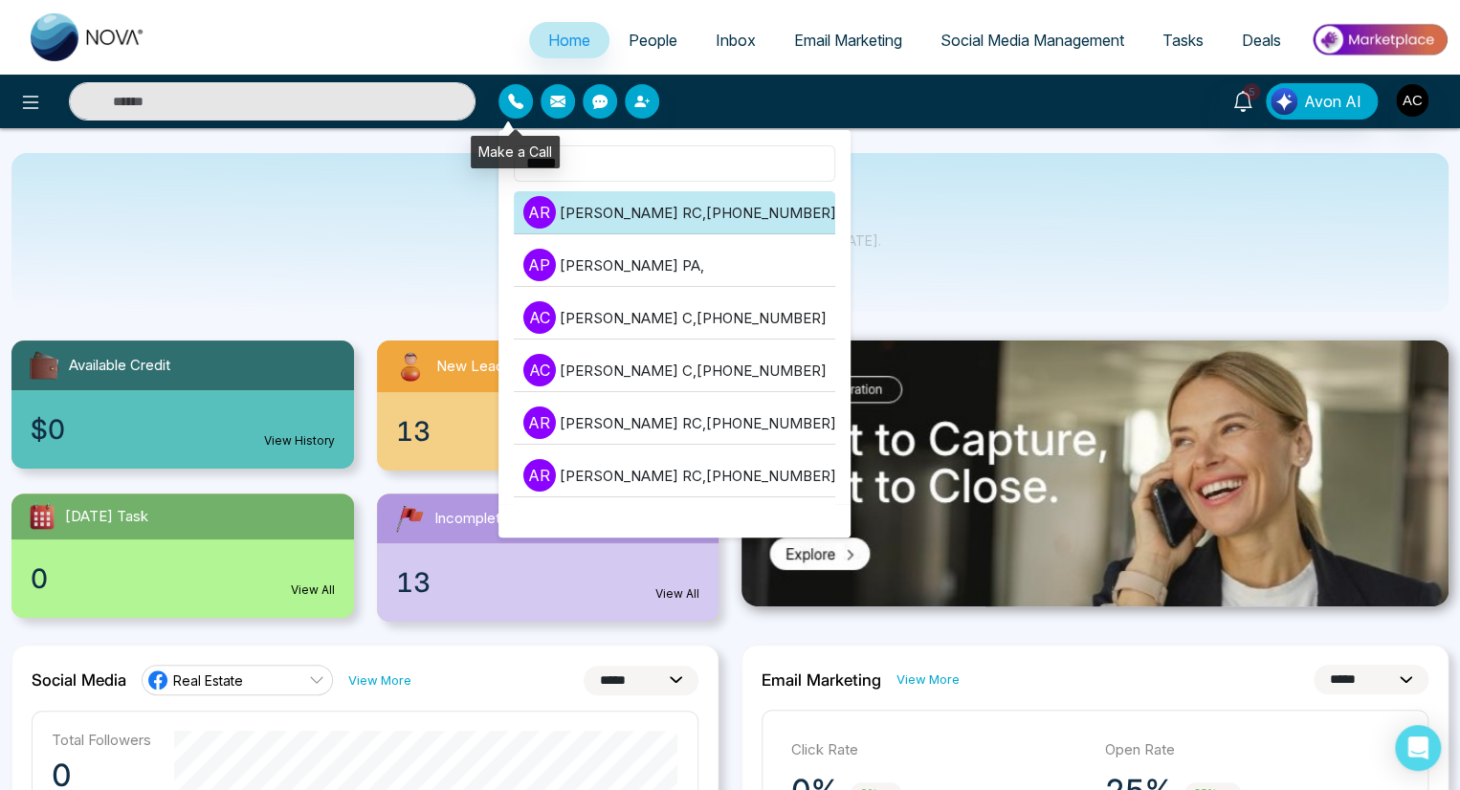  What do you see at coordinates (39, 579) in the screenshot?
I see `span: 0` at bounding box center [39, 579].